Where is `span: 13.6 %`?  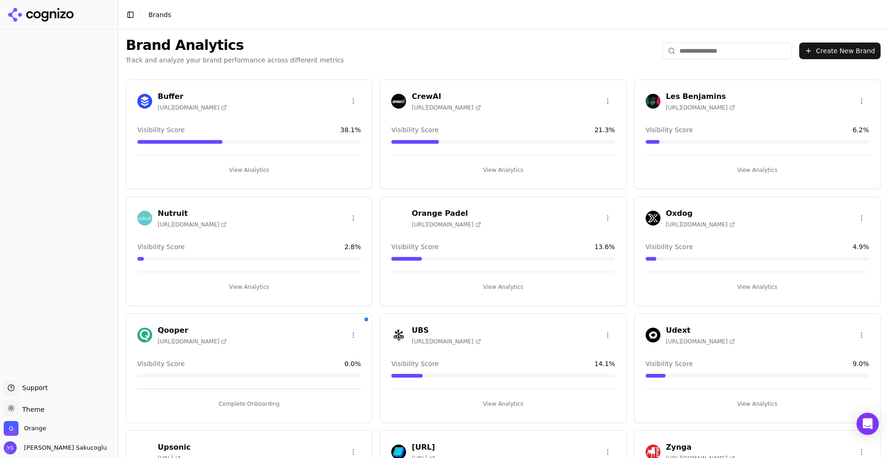
span: 13.6 % is located at coordinates (604, 247).